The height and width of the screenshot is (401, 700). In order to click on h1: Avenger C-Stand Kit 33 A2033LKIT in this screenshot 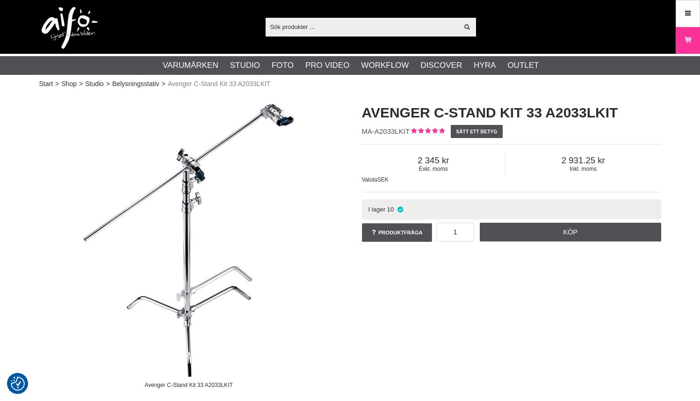, I will do `click(511, 113)`.